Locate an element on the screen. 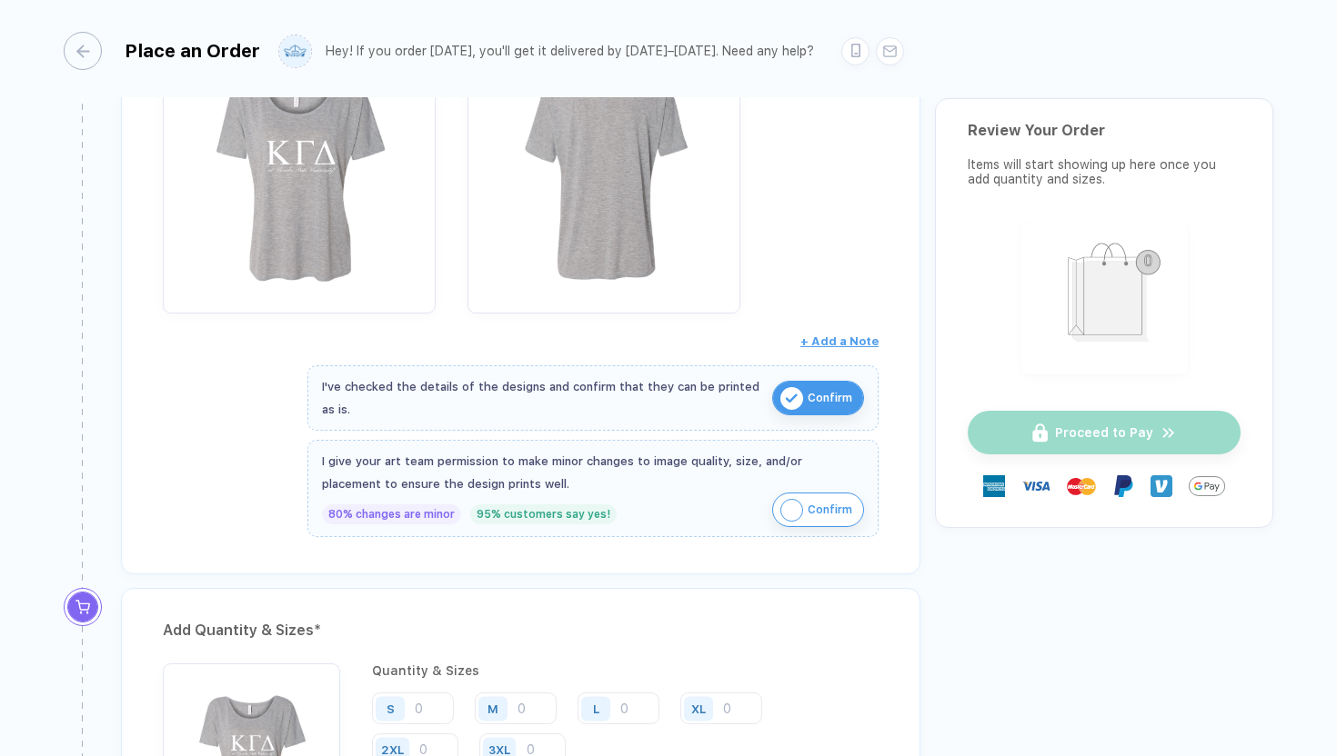  img: shopping_bag.png is located at coordinates (1104, 296).